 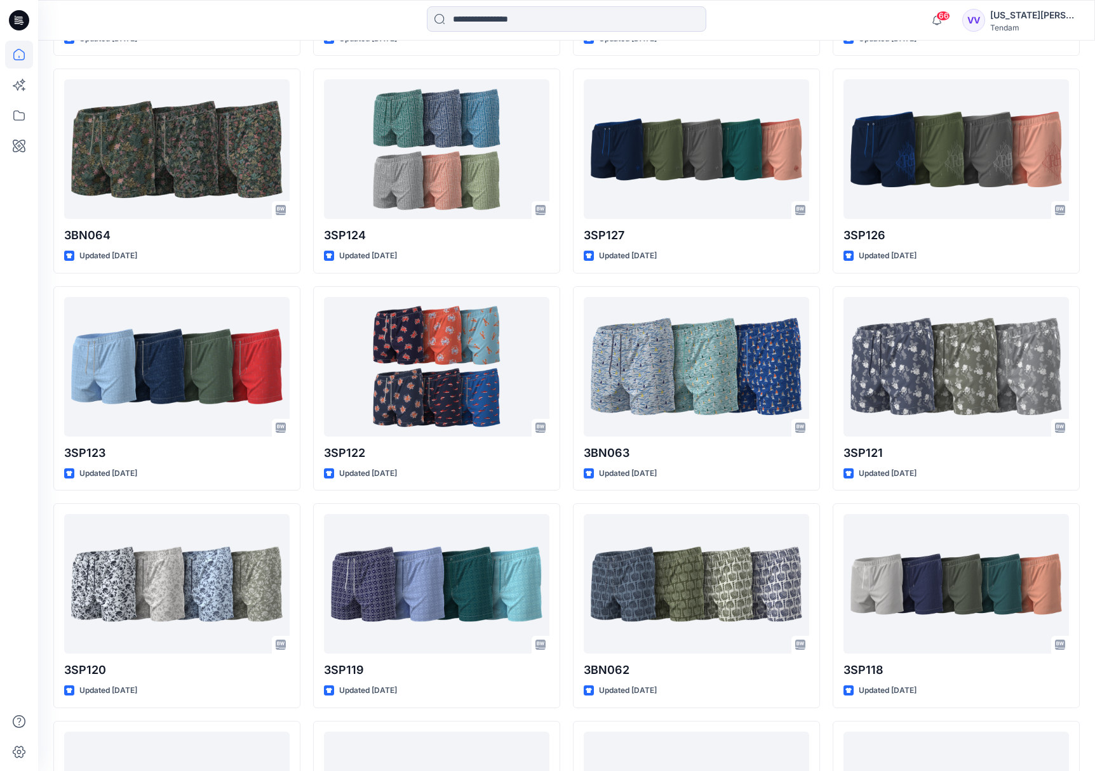 What do you see at coordinates (177, 236) in the screenshot?
I see `p: 3BN064` at bounding box center [177, 236].